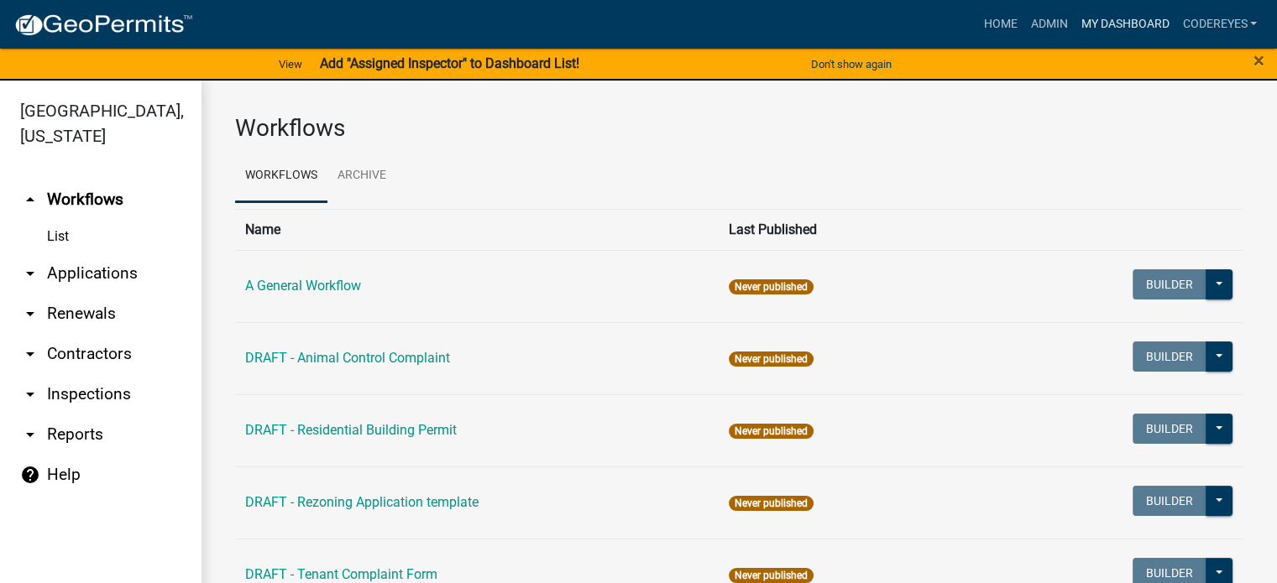 This screenshot has height=583, width=1277. I want to click on a: Home, so click(1000, 24).